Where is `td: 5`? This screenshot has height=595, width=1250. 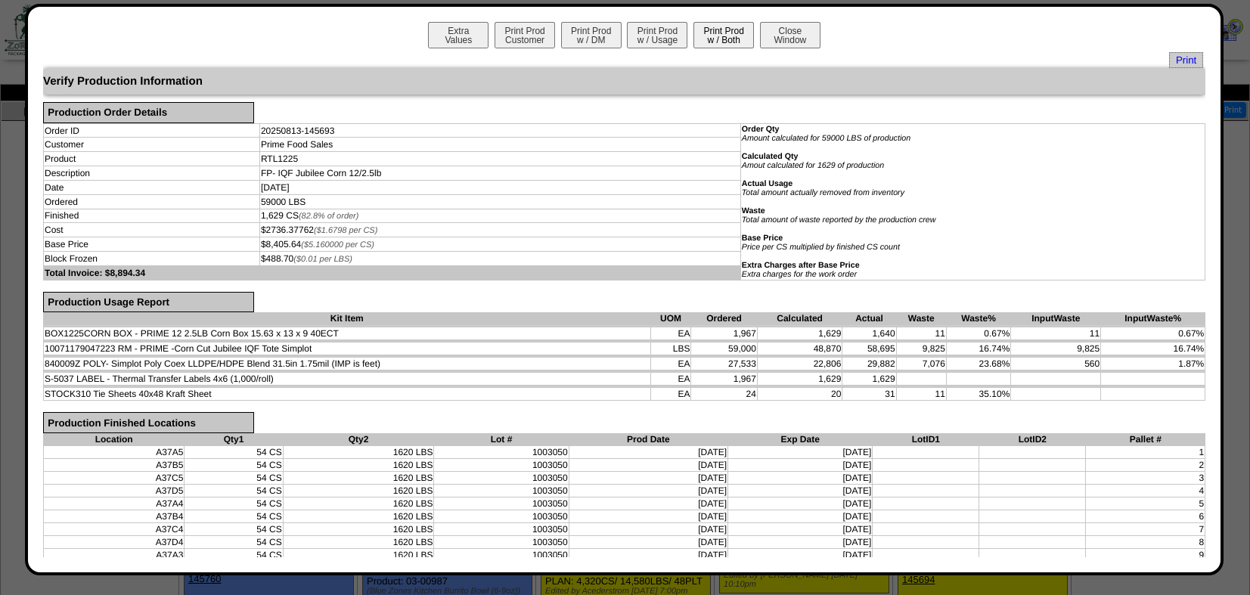
td: 5 is located at coordinates (1146, 503).